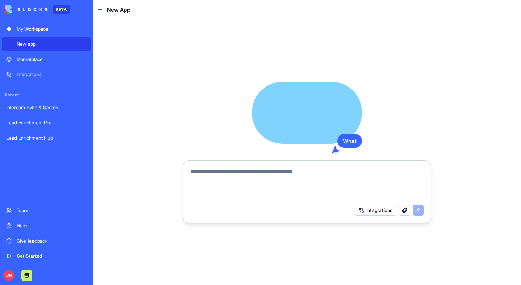  Describe the element at coordinates (350, 141) in the screenshot. I see `div: What` at that location.